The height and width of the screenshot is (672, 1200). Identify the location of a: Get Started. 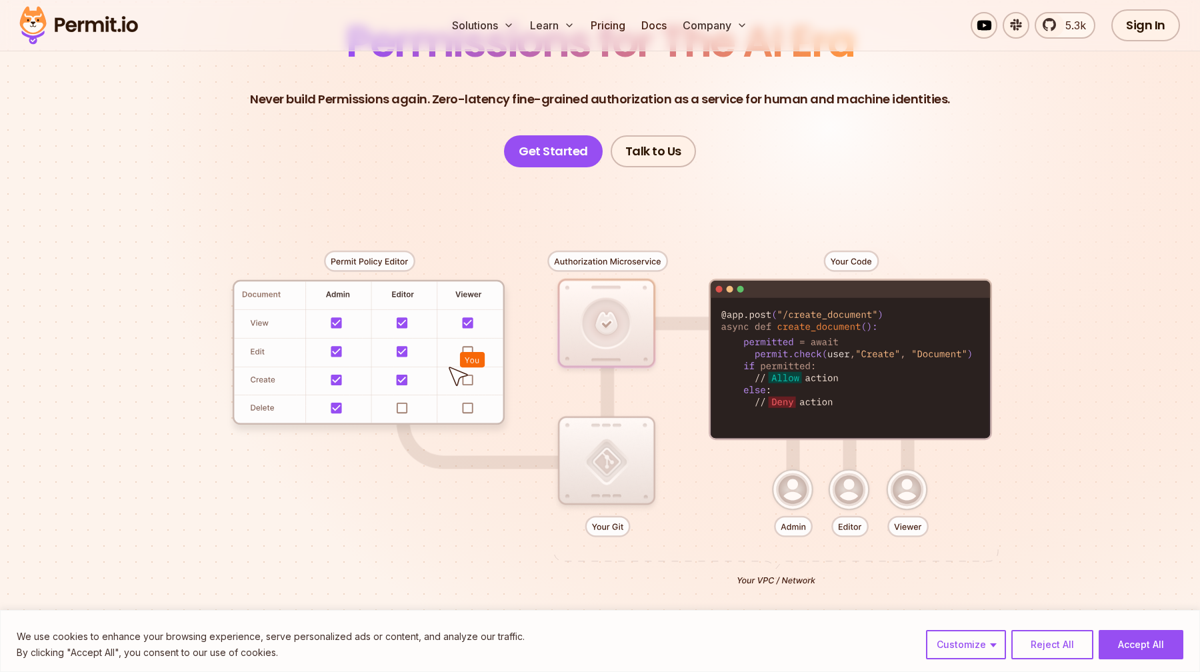
(553, 151).